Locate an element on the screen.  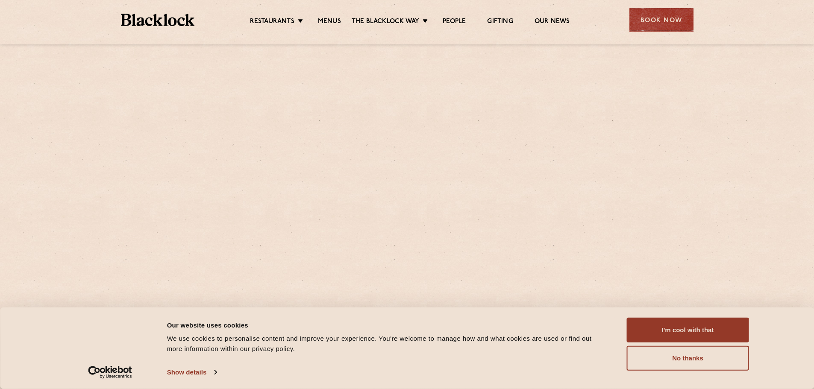
a: Usercentrics Cookiebot - opens in a new window is located at coordinates (110, 372).